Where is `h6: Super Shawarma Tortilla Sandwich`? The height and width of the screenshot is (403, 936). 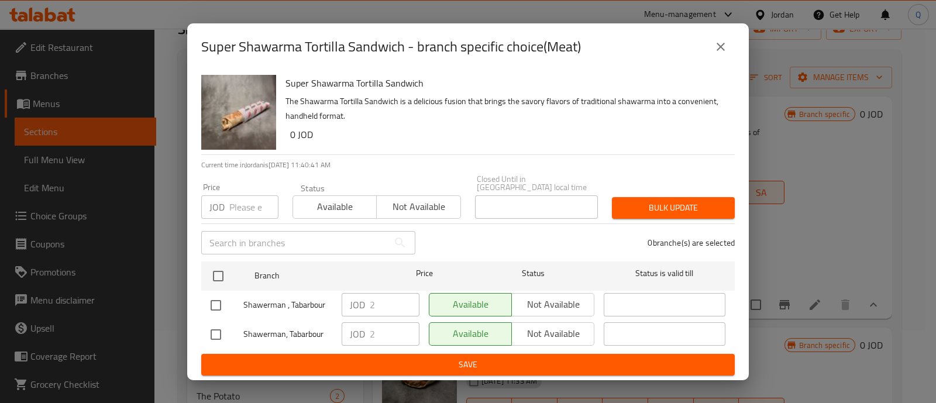
h6: Super Shawarma Tortilla Sandwich is located at coordinates (505, 83).